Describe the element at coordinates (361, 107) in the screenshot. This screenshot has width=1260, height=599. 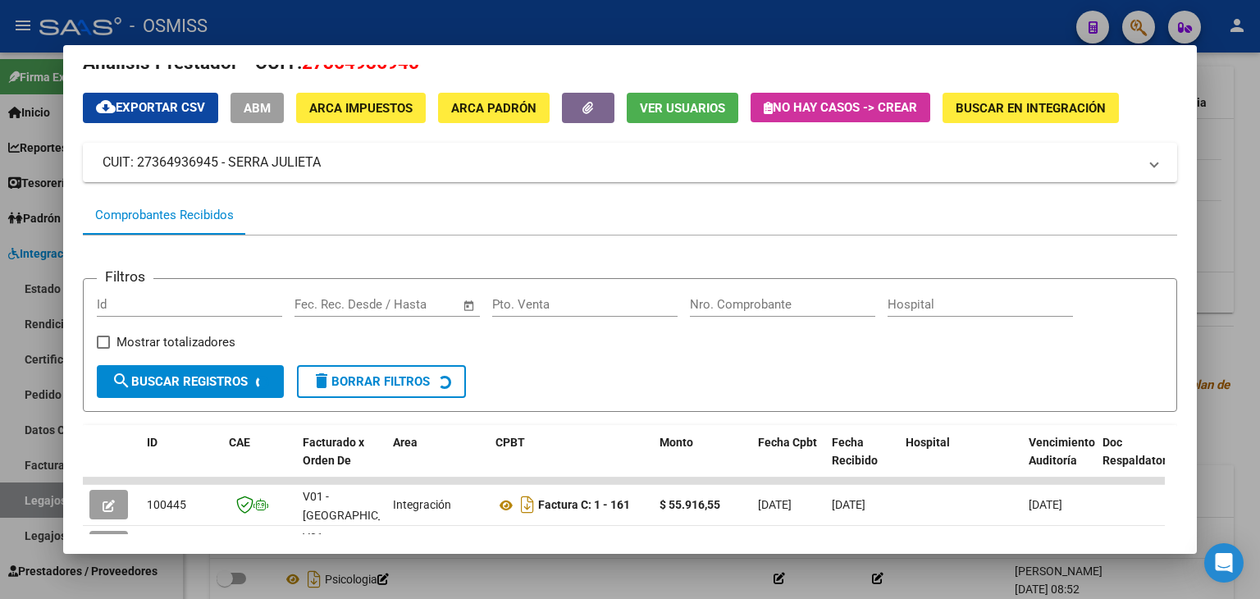
I see `button: ARCA Impuestos` at that location.